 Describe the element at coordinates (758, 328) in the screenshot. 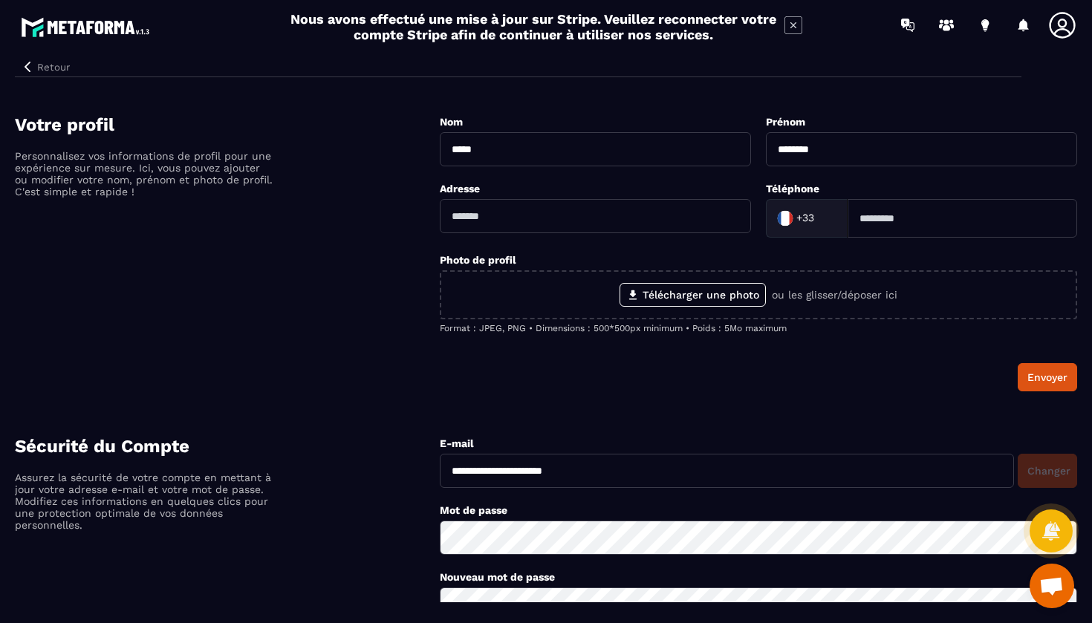

I see `p: Format : JPEG, PNG • Dimensions : 500*500px minimum • Poids : 5Mo maximum` at that location.